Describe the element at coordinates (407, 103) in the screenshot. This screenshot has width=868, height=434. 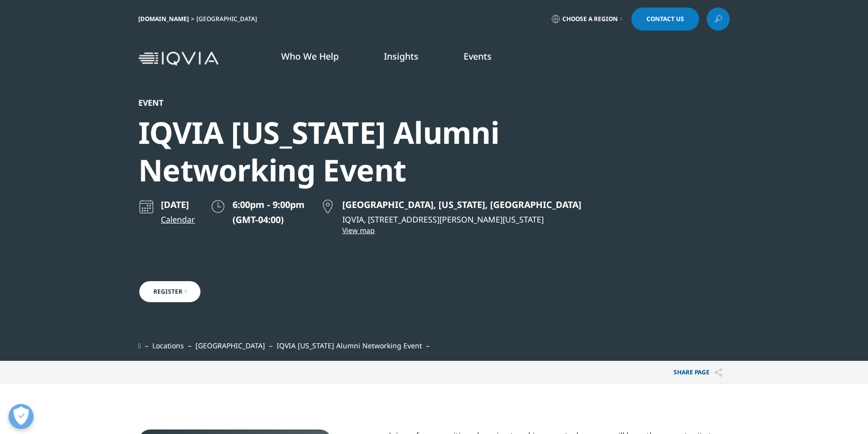
I see `div: Event` at that location.